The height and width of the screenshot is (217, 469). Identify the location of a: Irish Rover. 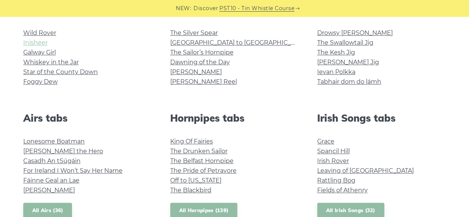
(333, 160).